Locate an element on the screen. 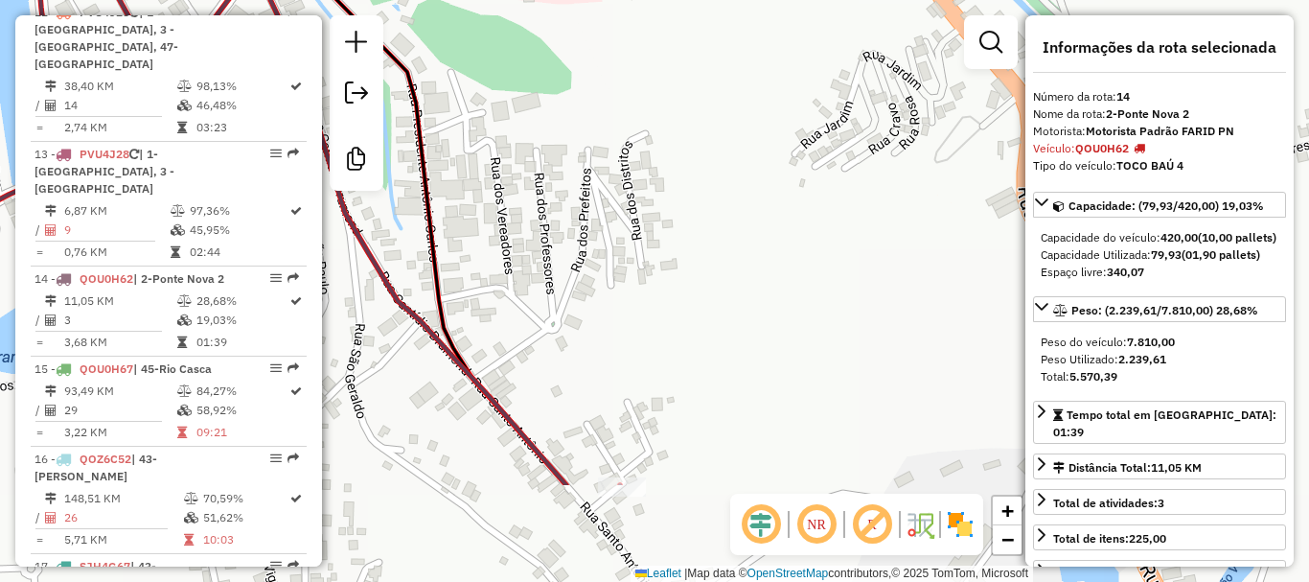 This screenshot has width=1309, height=582. strong: 79,93 is located at coordinates (1166, 254).